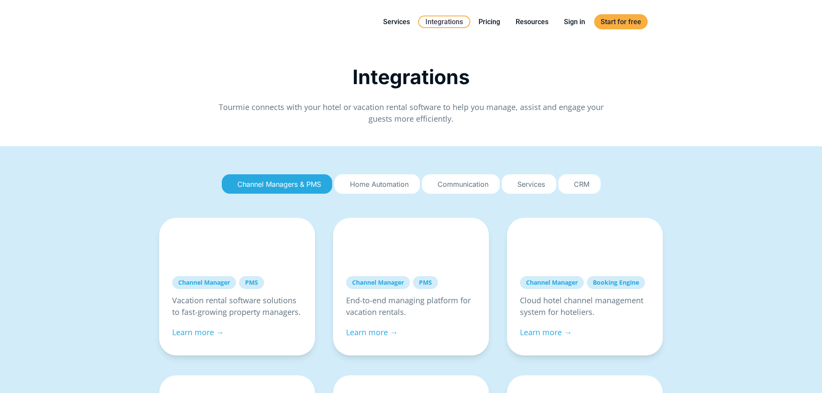  What do you see at coordinates (575, 22) in the screenshot?
I see `a: Sign in` at bounding box center [575, 22].